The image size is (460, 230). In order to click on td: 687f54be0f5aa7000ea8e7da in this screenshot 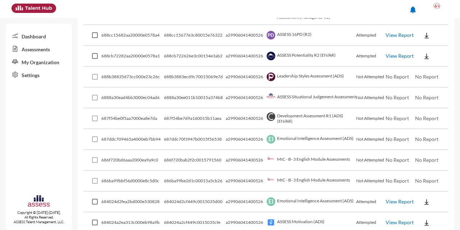, I will do `click(132, 119)`.